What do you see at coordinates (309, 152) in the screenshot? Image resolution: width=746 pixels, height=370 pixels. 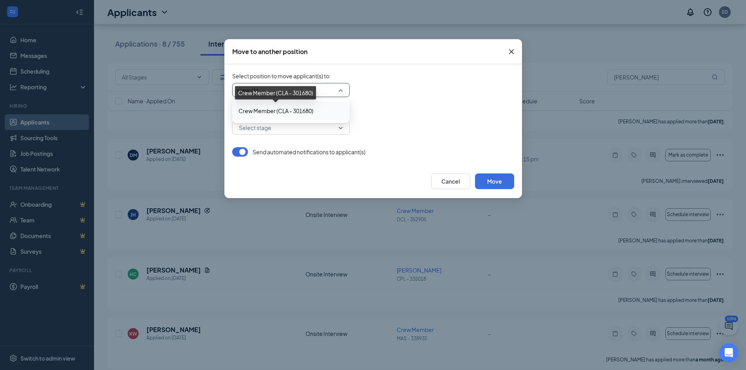 I see `span: Send automated notifications to applicant(s)` at bounding box center [309, 152].